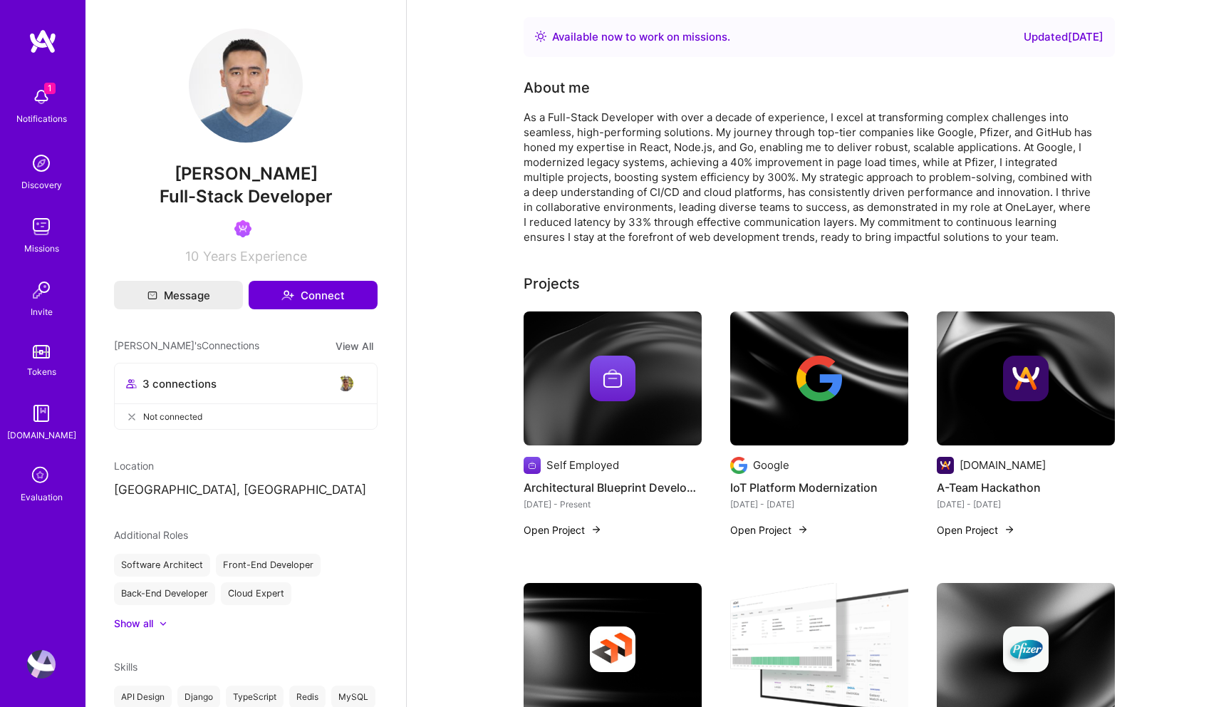 The height and width of the screenshot is (707, 1231). I want to click on img: Been on Mission, so click(243, 229).